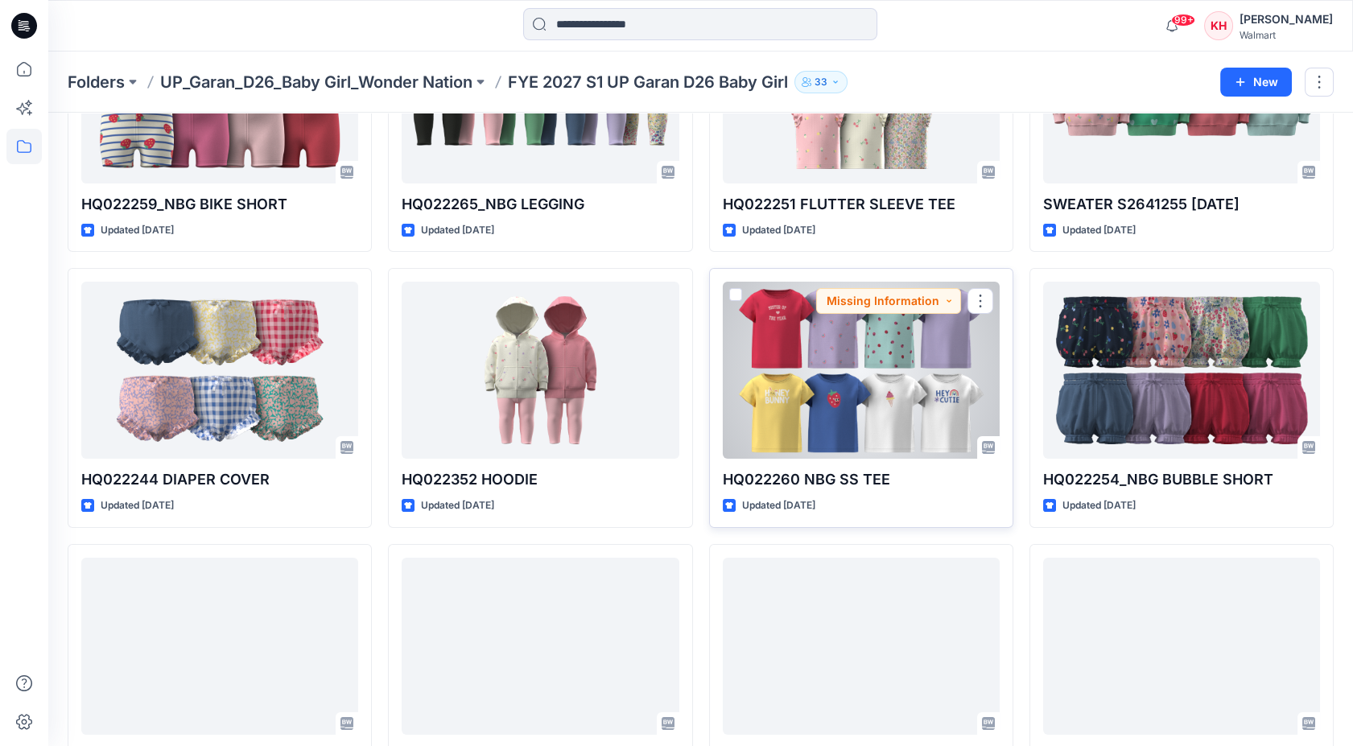  I want to click on p: HQ022352 HOODIE, so click(540, 480).